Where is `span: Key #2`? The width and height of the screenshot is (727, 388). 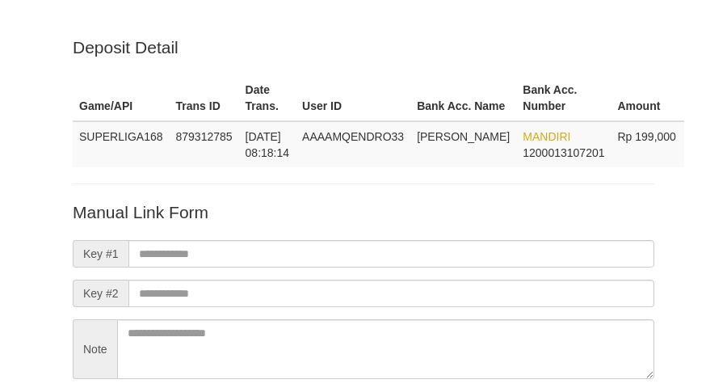
span: Key #2 is located at coordinates (100, 293).